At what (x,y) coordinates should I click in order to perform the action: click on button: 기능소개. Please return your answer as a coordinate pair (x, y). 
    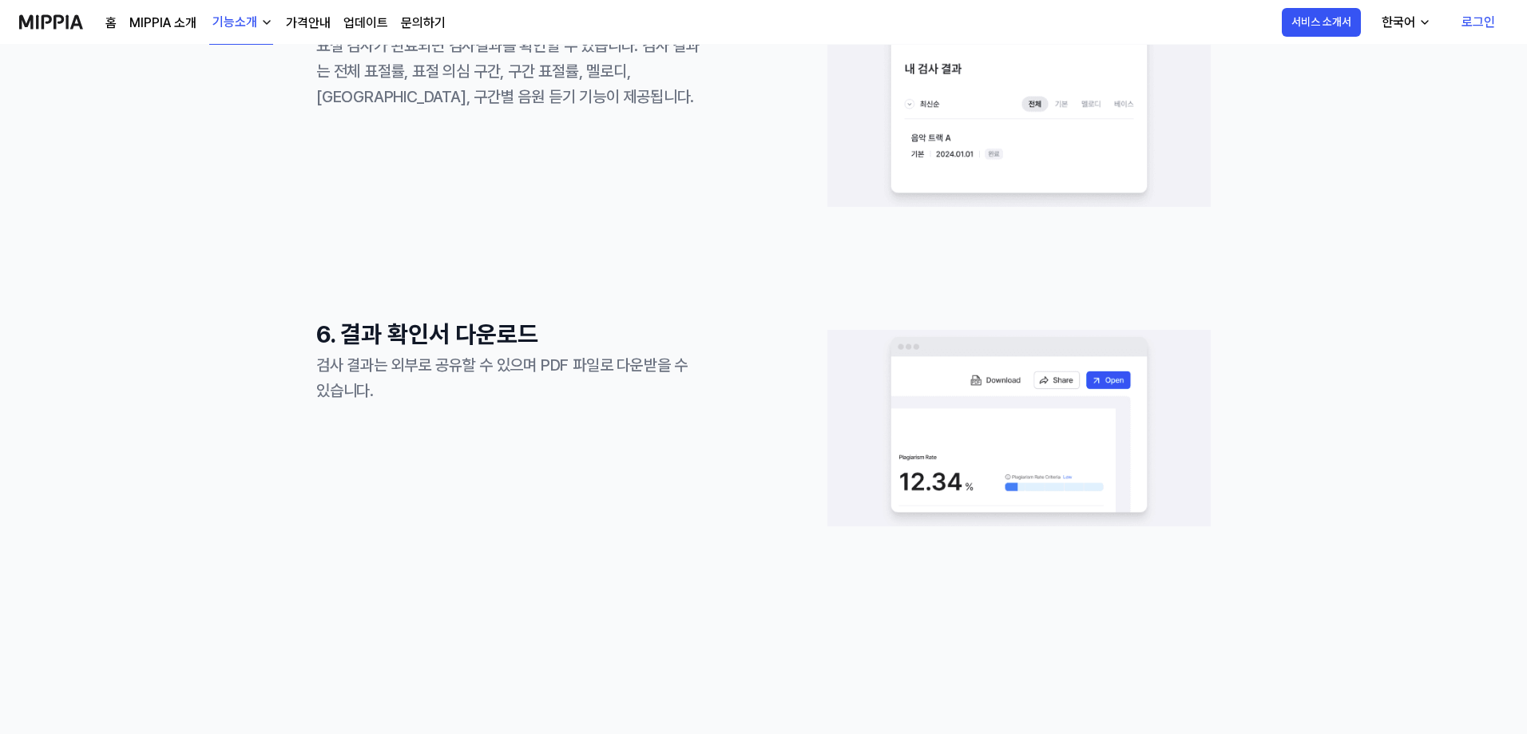
    Looking at the image, I should click on (241, 22).